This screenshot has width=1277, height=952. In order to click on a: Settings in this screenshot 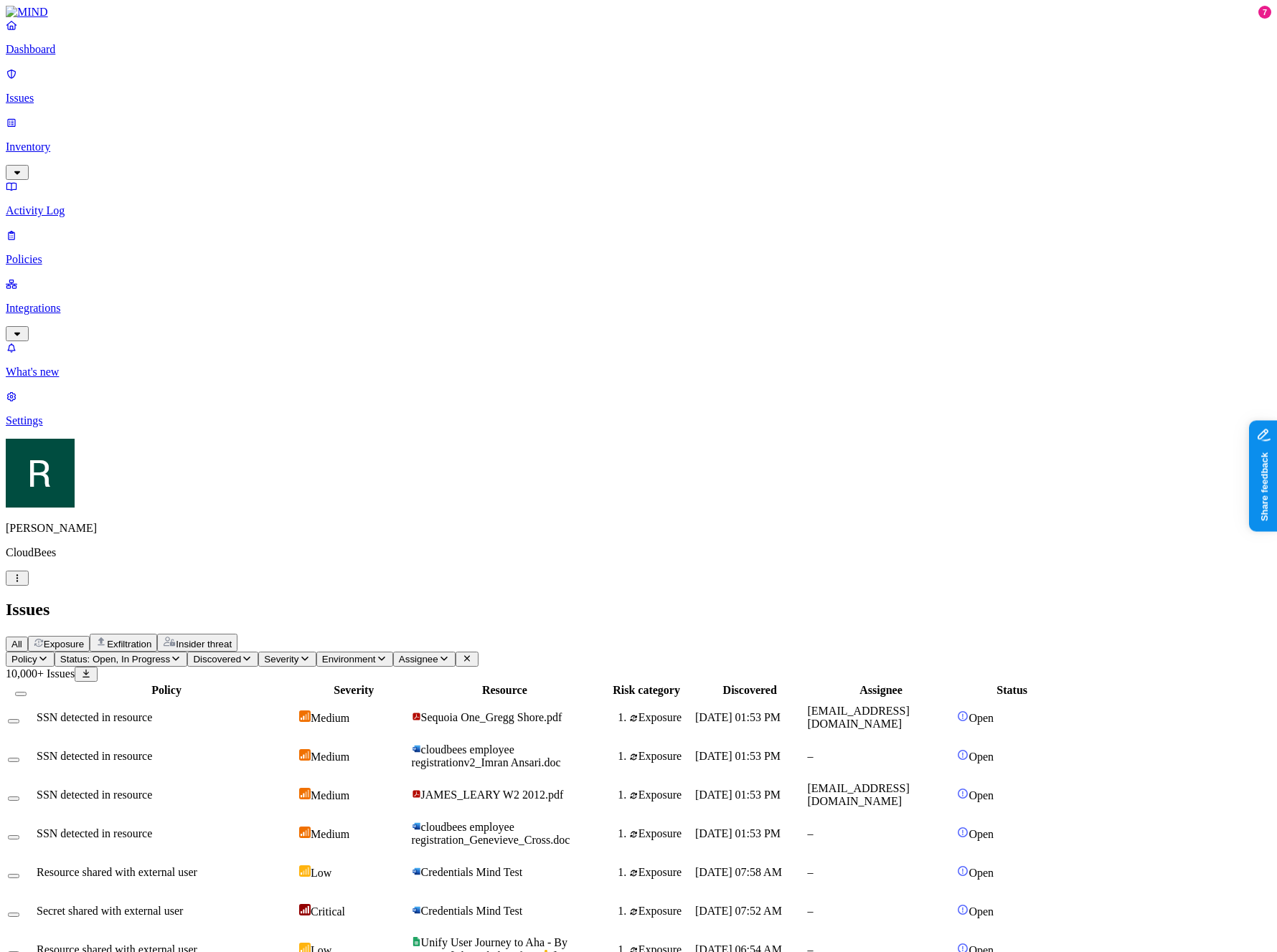, I will do `click(638, 409)`.